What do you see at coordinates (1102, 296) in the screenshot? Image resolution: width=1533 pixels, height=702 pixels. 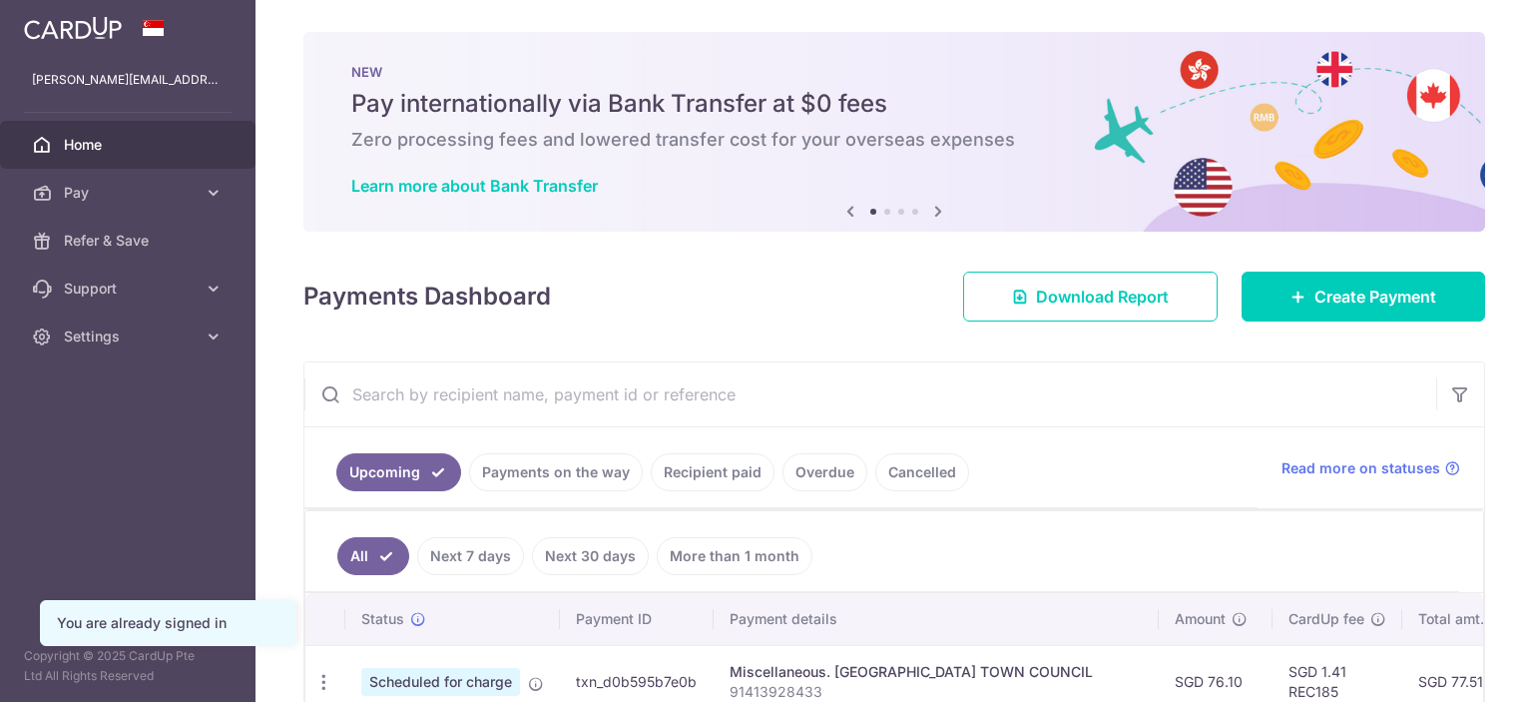 I see `span: Download Report` at bounding box center [1102, 296].